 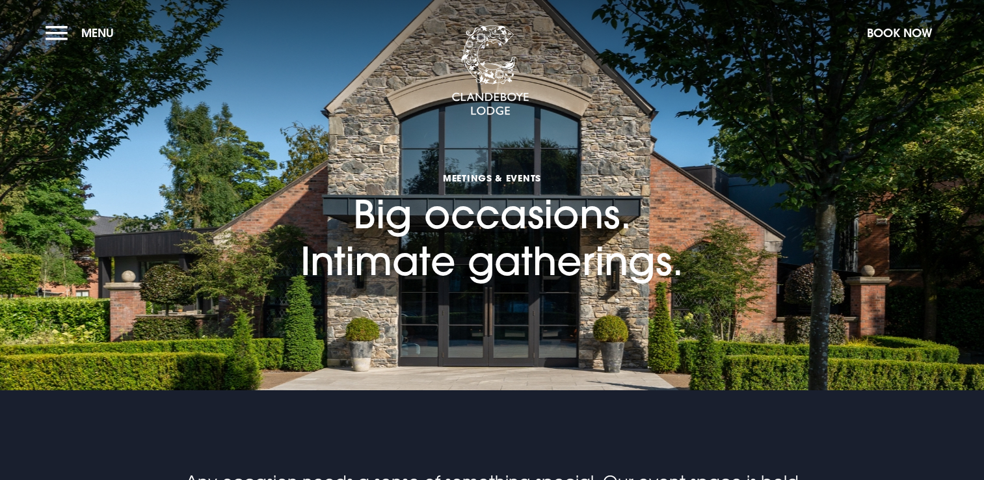 I want to click on span: Meetings & Events, so click(x=492, y=178).